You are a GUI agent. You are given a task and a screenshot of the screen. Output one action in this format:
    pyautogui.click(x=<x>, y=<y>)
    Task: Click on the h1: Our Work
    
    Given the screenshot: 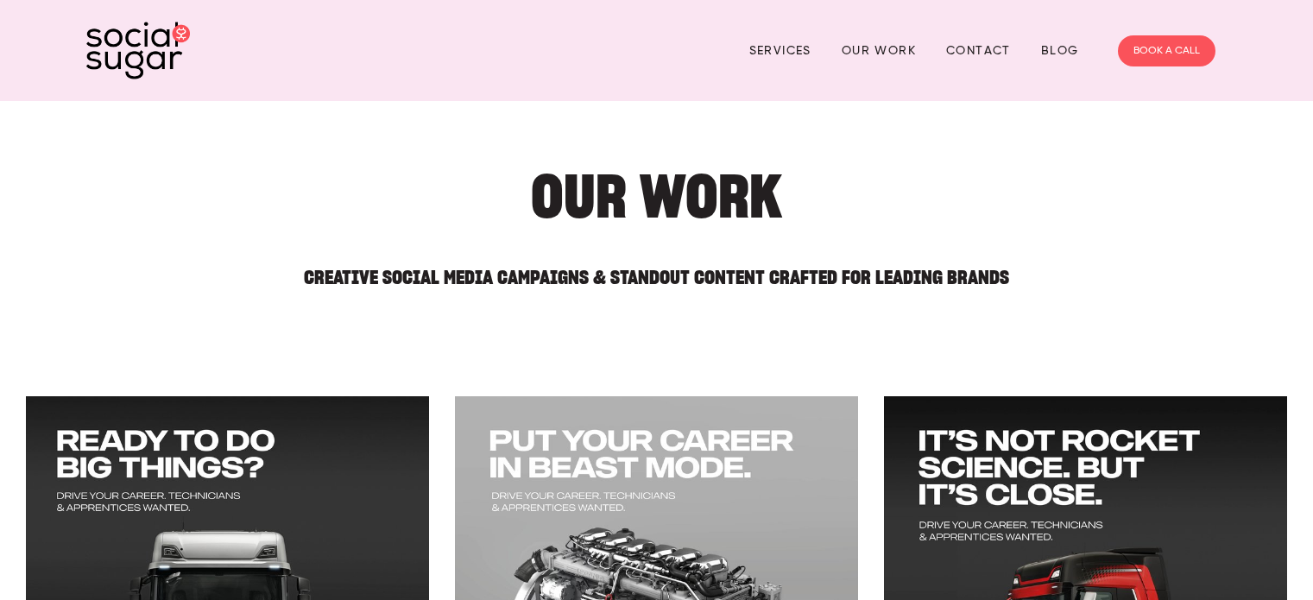 What is the action you would take?
    pyautogui.click(x=656, y=196)
    